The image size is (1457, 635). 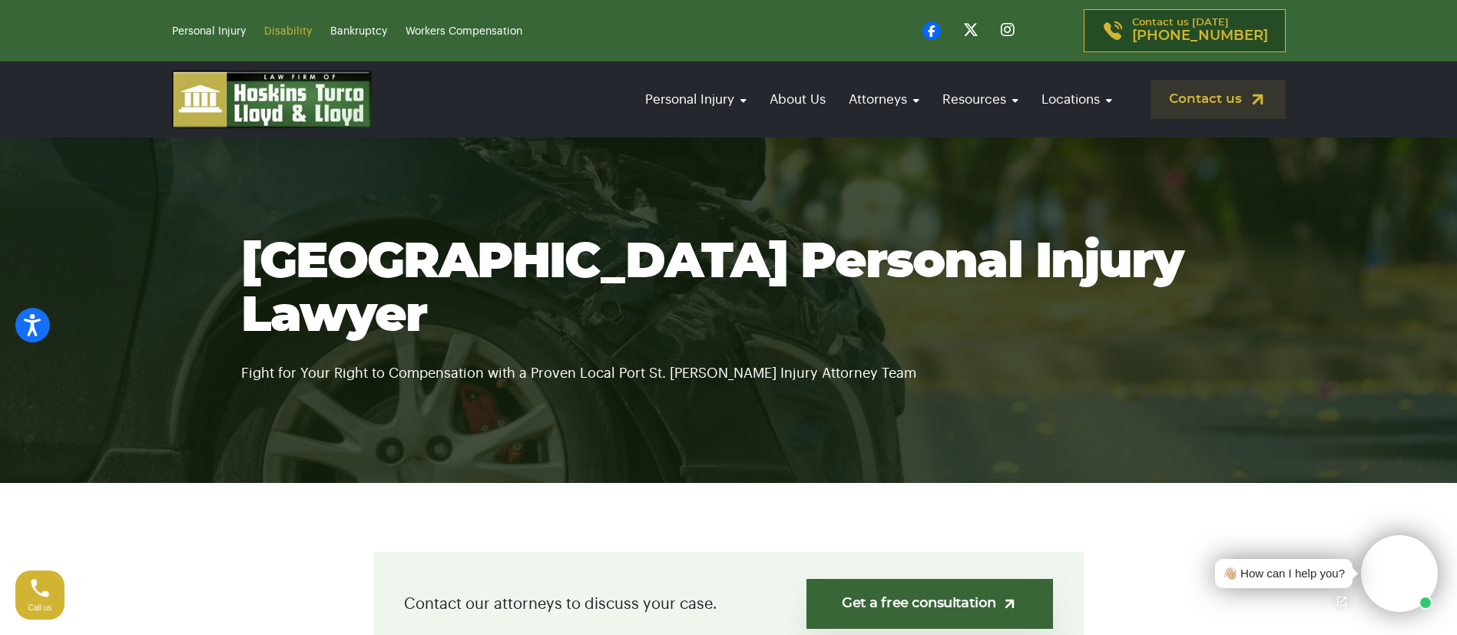 What do you see at coordinates (1009, 604) in the screenshot?
I see `img: arrow-up-right-light.svg` at bounding box center [1009, 604].